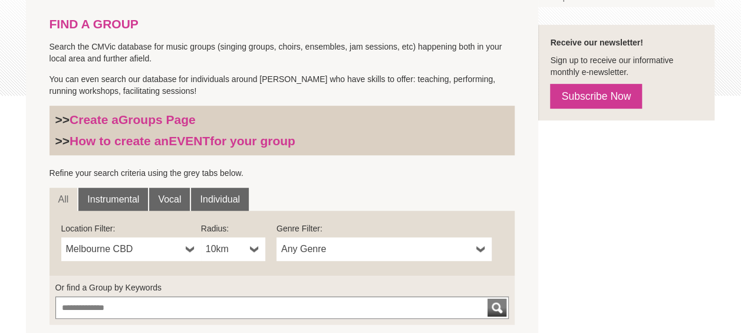 This screenshot has height=333, width=741. I want to click on a: How to create anEVENTfor your group, so click(182, 140).